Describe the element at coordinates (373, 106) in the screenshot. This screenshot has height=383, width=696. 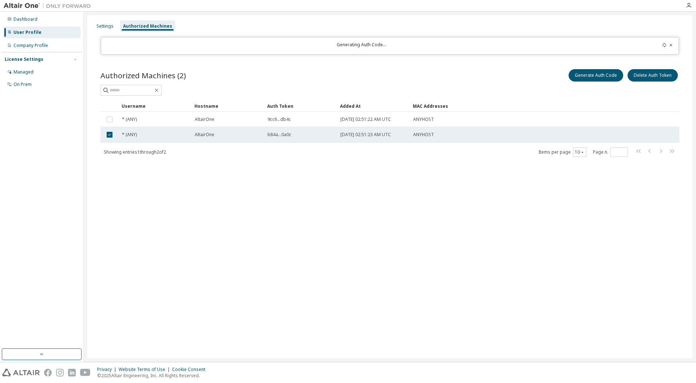
I see `div: Added At` at that location.